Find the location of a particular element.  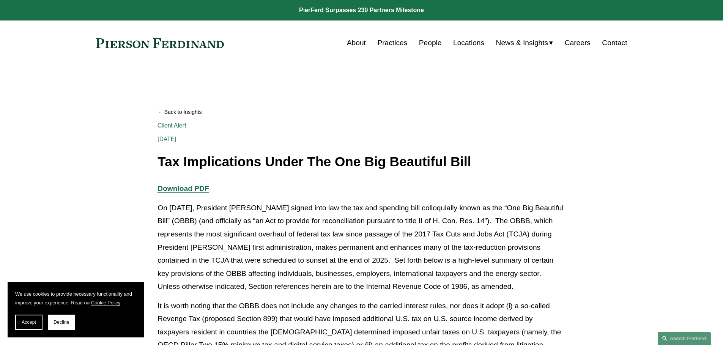

a: Practices is located at coordinates (392, 43).